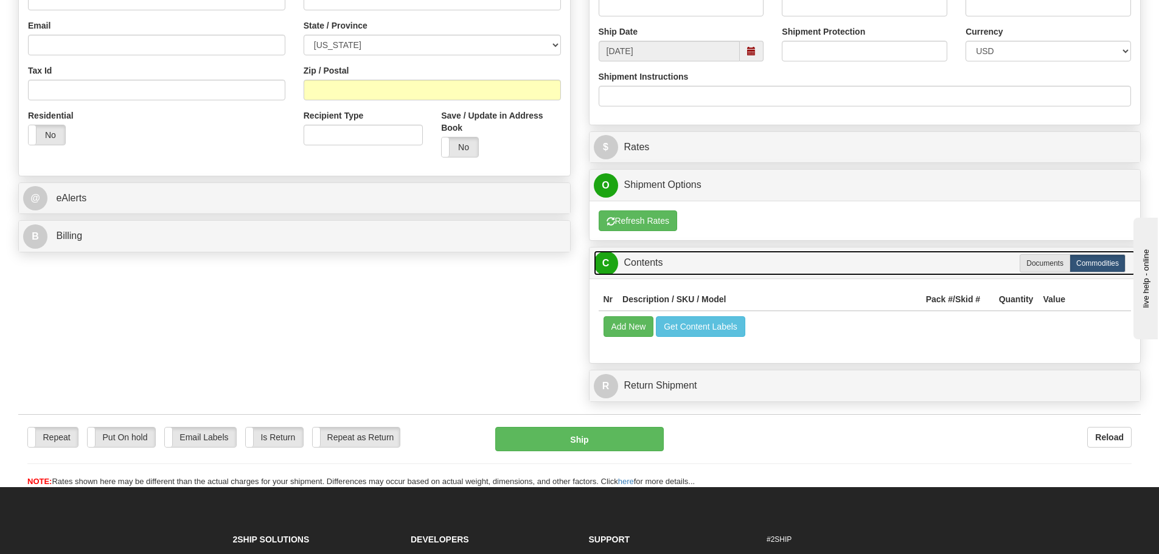  Describe the element at coordinates (846, 540) in the screenshot. I see `h6: #2SHIP` at that location.